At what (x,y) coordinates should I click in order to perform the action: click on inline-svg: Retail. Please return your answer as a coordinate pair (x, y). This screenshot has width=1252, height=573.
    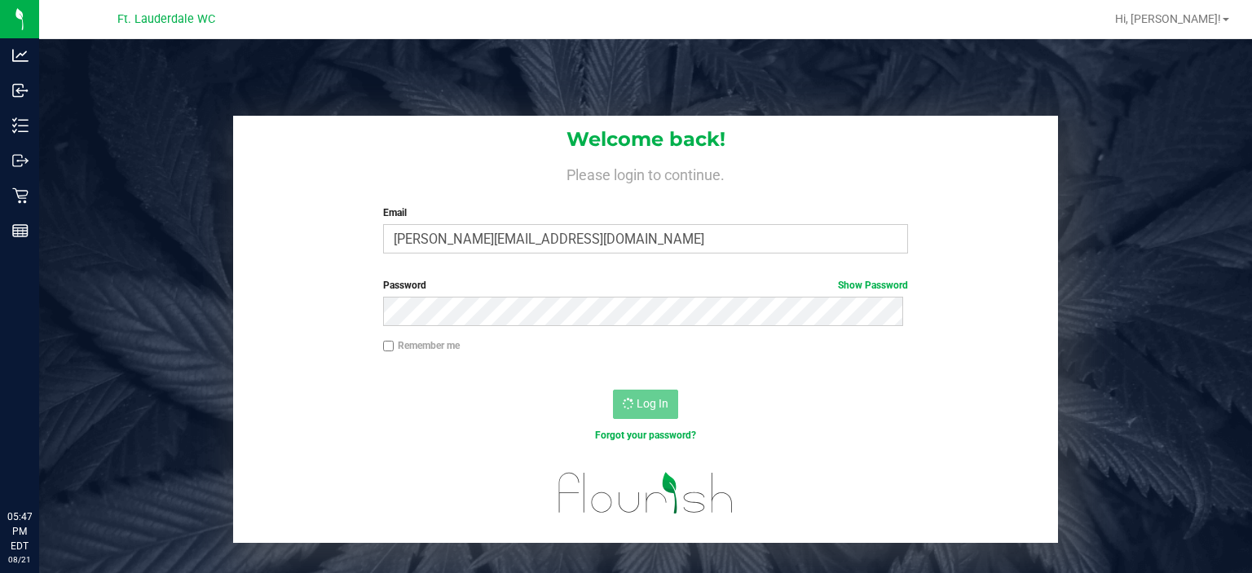
    Looking at the image, I should click on (20, 196).